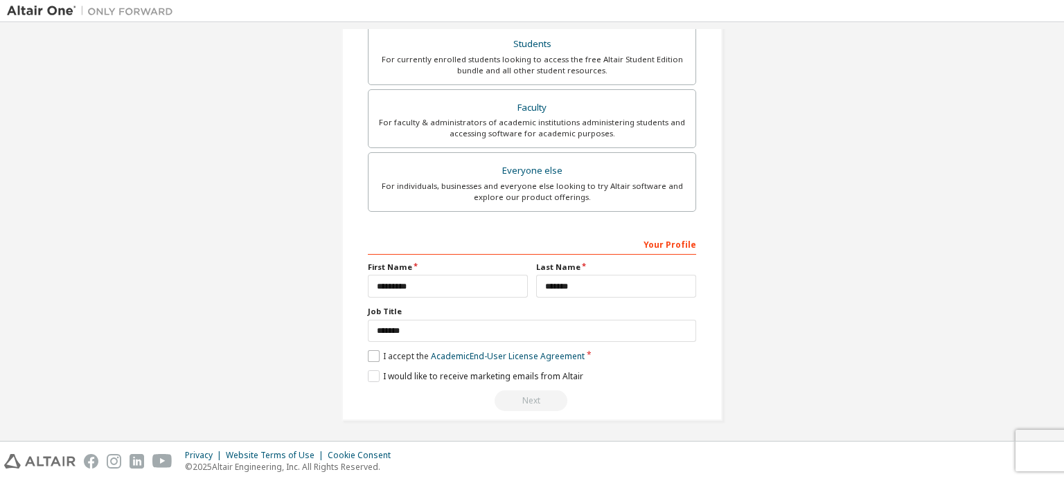 The image size is (1064, 481). Describe the element at coordinates (475, 376) in the screenshot. I see `label: I would like to receive marketing emails from Altair` at that location.